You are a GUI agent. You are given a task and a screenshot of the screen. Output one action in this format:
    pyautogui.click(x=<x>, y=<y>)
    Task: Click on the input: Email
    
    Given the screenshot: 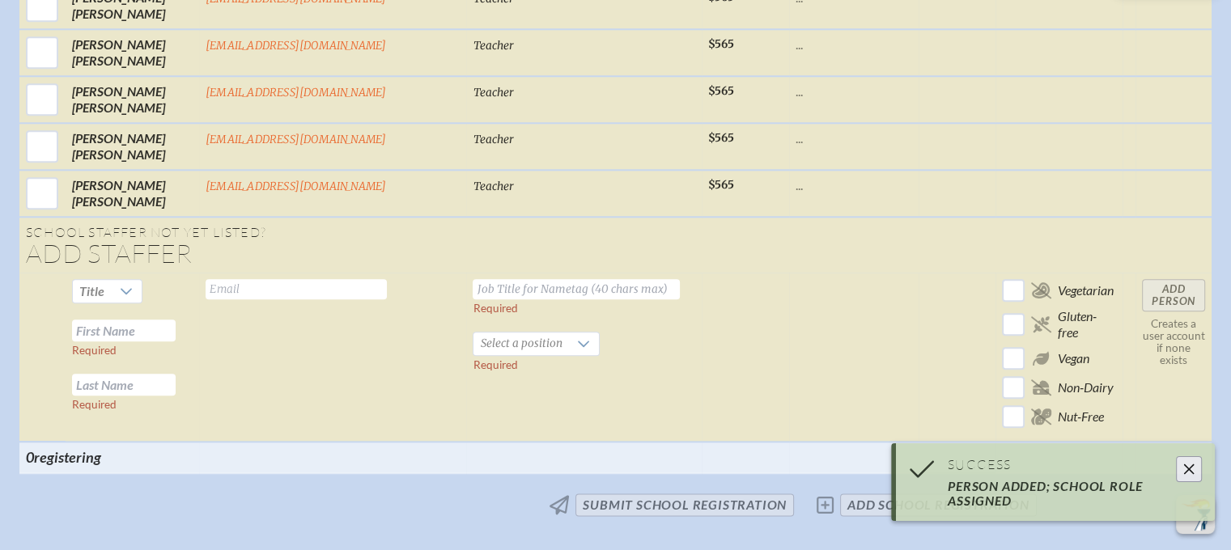 What is the action you would take?
    pyautogui.click(x=296, y=289)
    